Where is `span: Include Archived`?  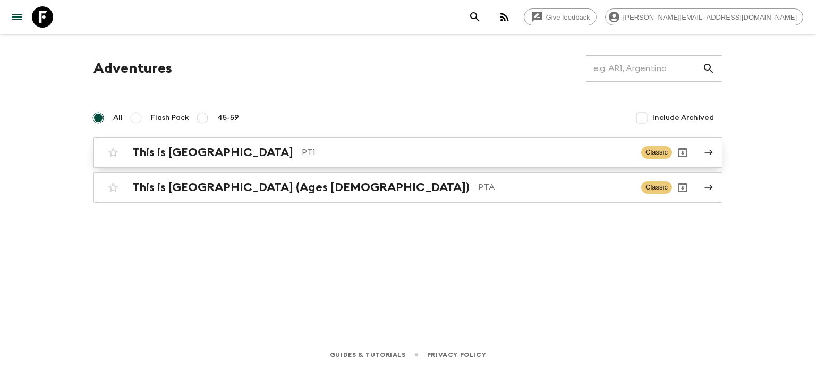
span: Include Archived is located at coordinates (683, 118).